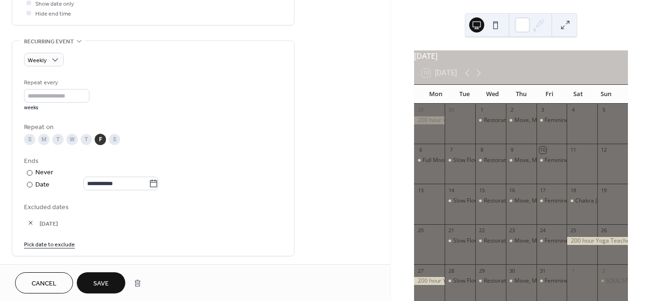  Describe the element at coordinates (604, 150) in the screenshot. I see `div: 12` at that location.